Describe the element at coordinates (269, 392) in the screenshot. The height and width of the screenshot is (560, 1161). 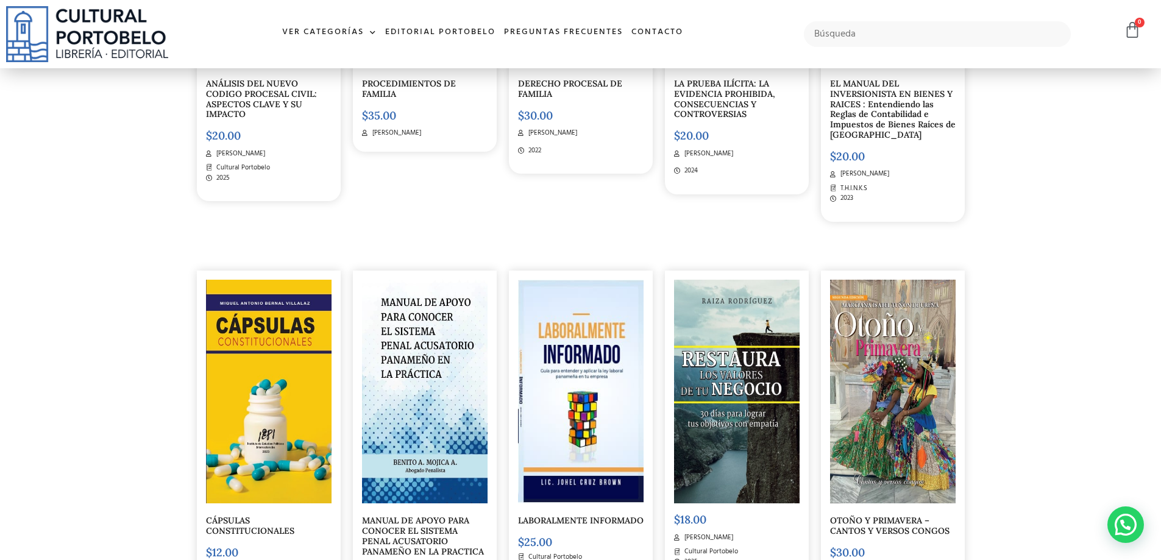
I see `img: Captura de pantalla 2025-07-16 103503` at that location.